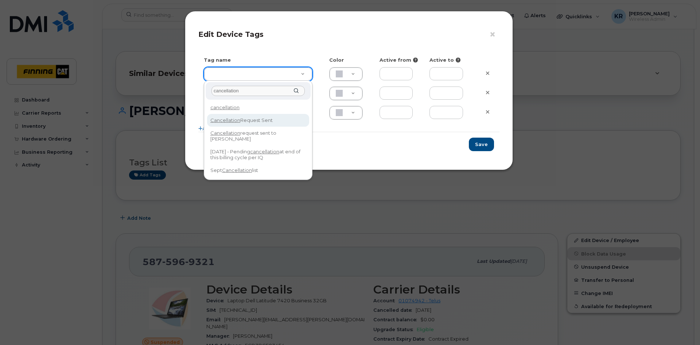 Image resolution: width=700 pixels, height=345 pixels. Describe the element at coordinates (258, 170) in the screenshot. I see `div: Sept list` at that location.